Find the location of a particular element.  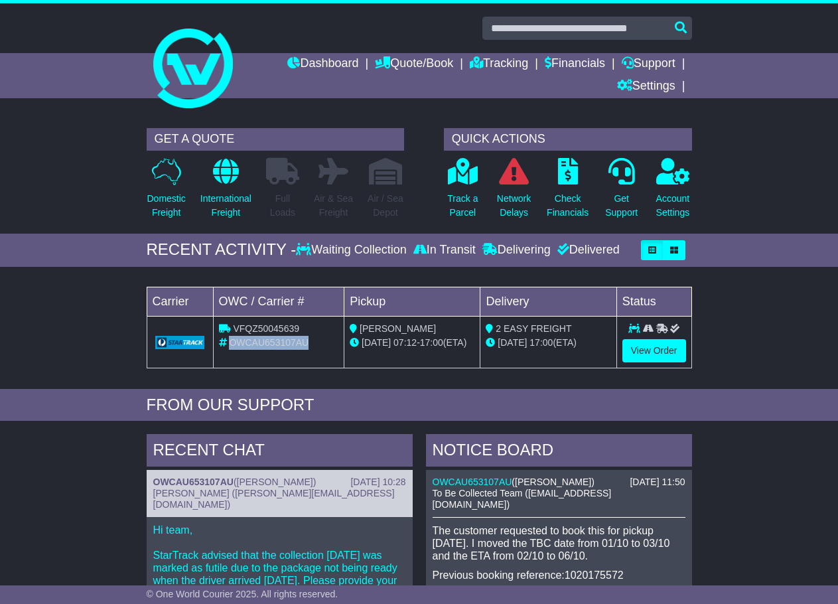

div: QUICK ACTIONS is located at coordinates (568, 139).